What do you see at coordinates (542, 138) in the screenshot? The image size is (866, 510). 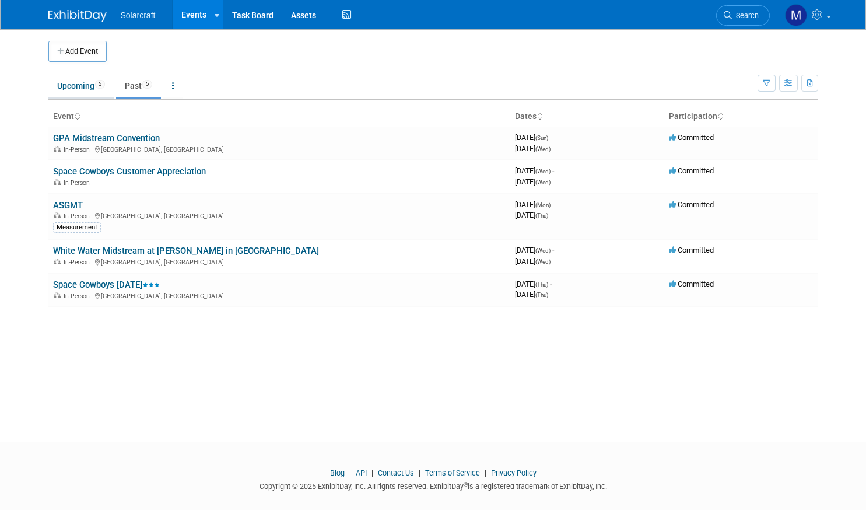 I see `span: (Sun)` at bounding box center [542, 138].